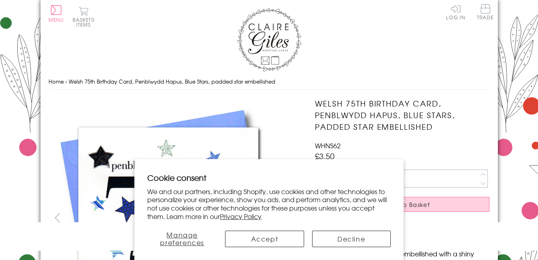  What do you see at coordinates (269, 40) in the screenshot?
I see `img: Claire Giles Greetings Cards` at bounding box center [269, 40].